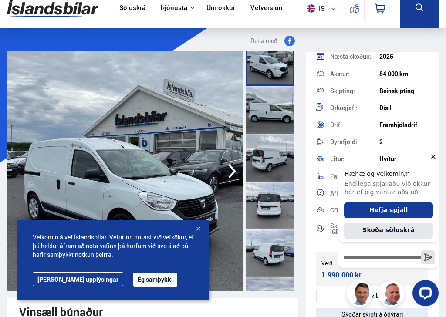  What do you see at coordinates (355, 210) in the screenshot?
I see `div: CO2:` at bounding box center [355, 210].